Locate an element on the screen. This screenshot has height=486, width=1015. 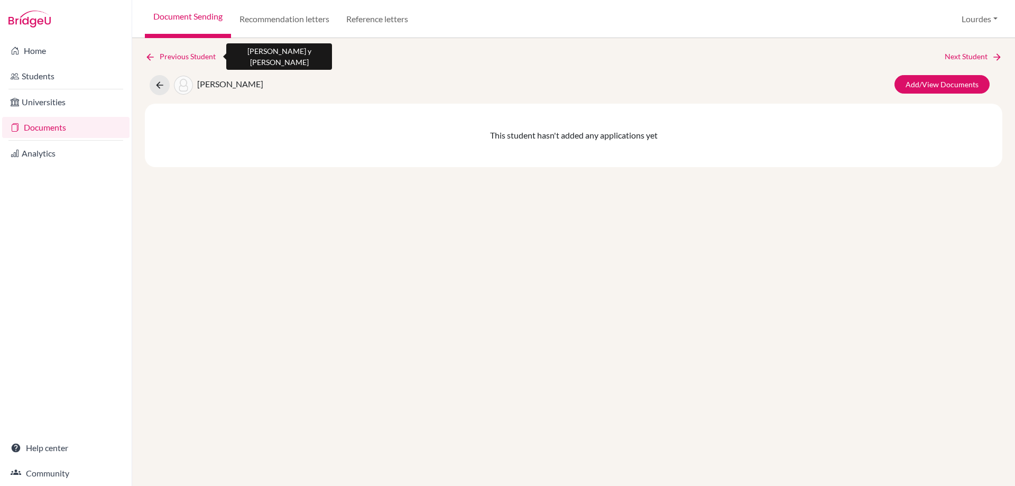
button: Lourdes is located at coordinates (979, 19).